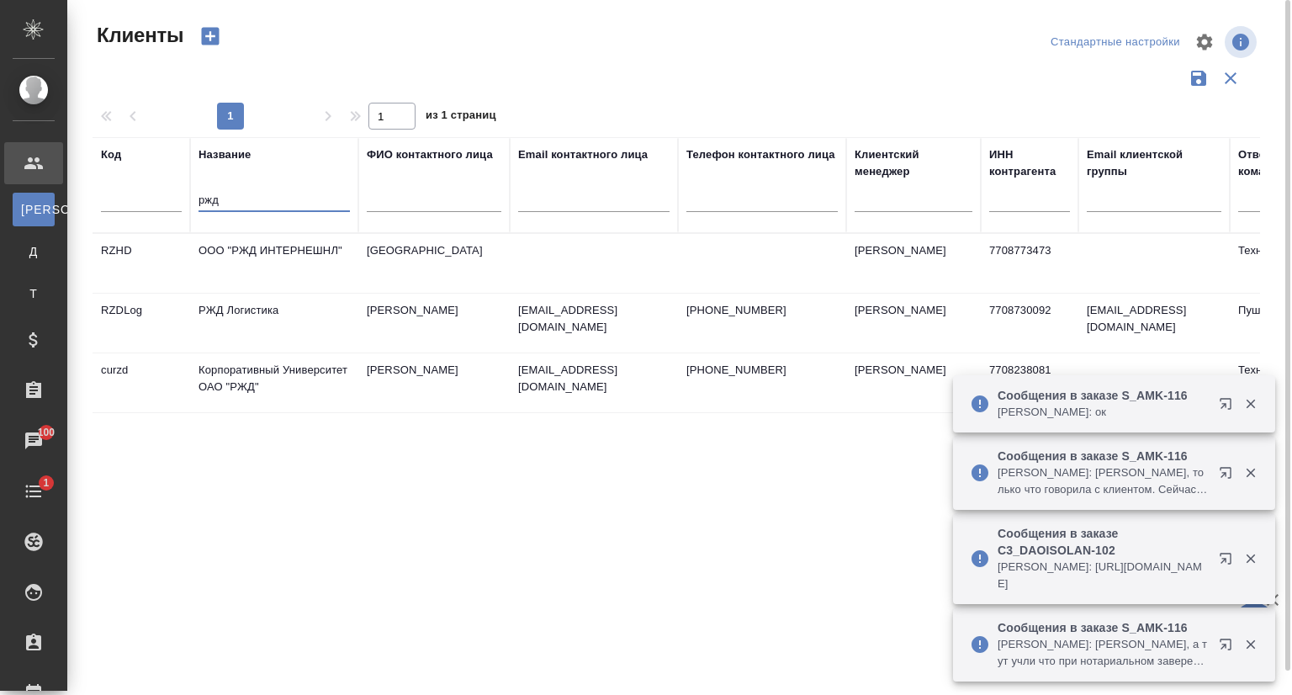 Image resolution: width=1292 pixels, height=695 pixels. I want to click on td: 7708238081, so click(1030, 383).